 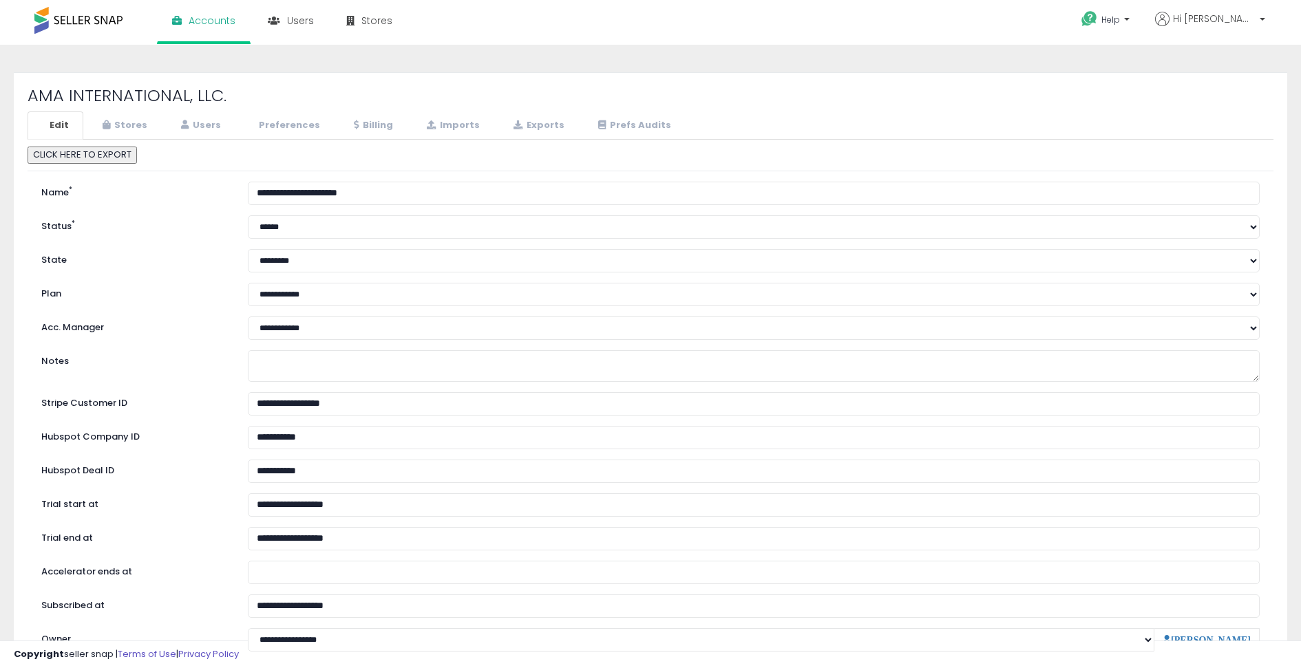 I want to click on button: CLICK HERE TO EXPORT, so click(x=82, y=155).